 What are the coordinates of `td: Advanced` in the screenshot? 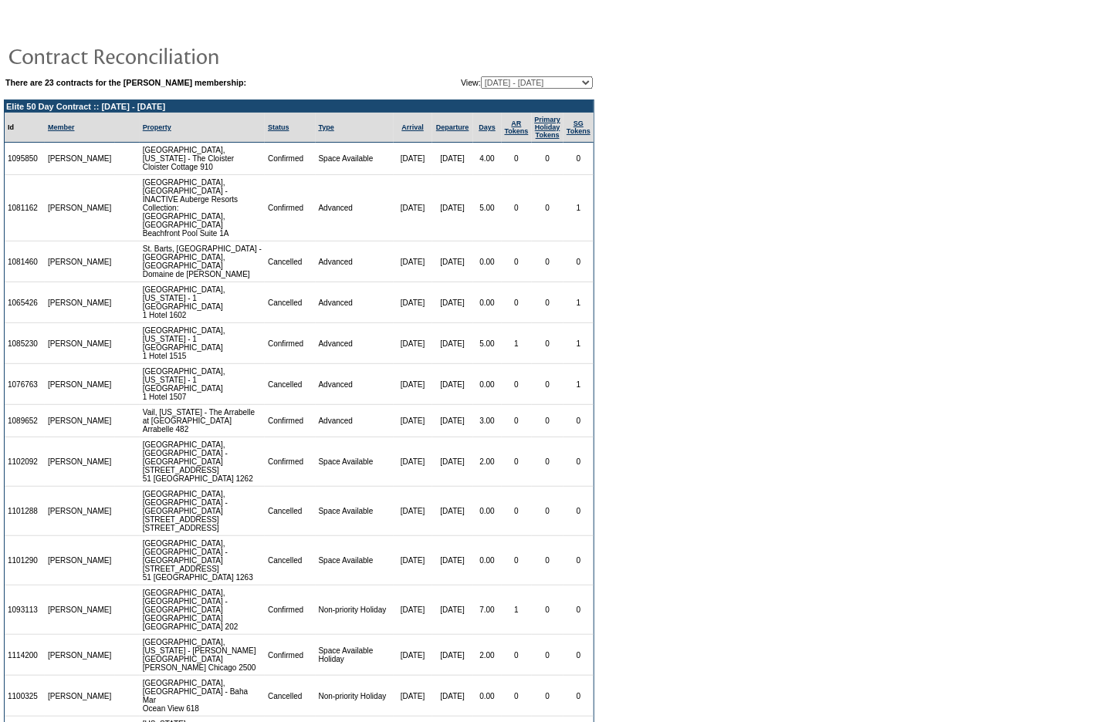 It's located at (354, 262).